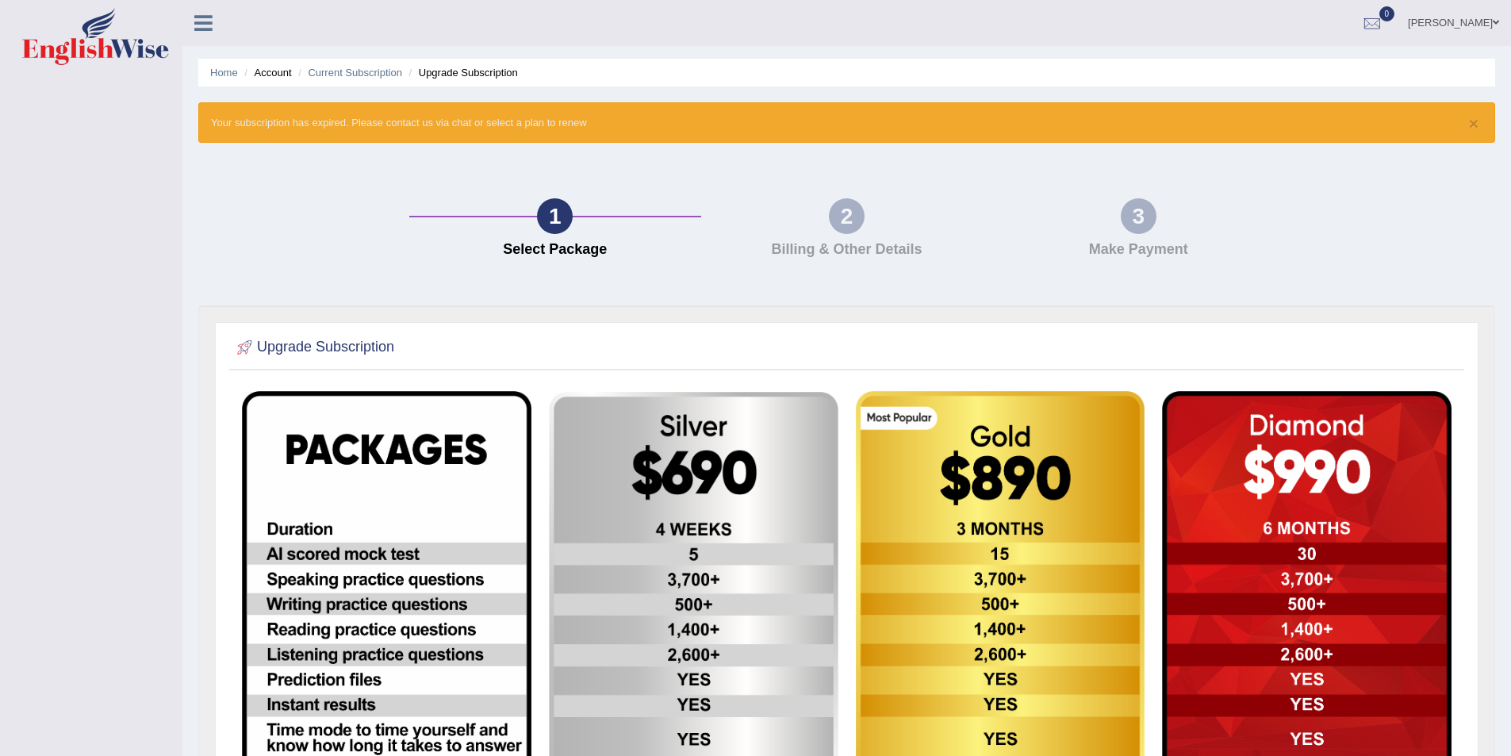  I want to click on h2: Upgrade Subscription, so click(313, 347).